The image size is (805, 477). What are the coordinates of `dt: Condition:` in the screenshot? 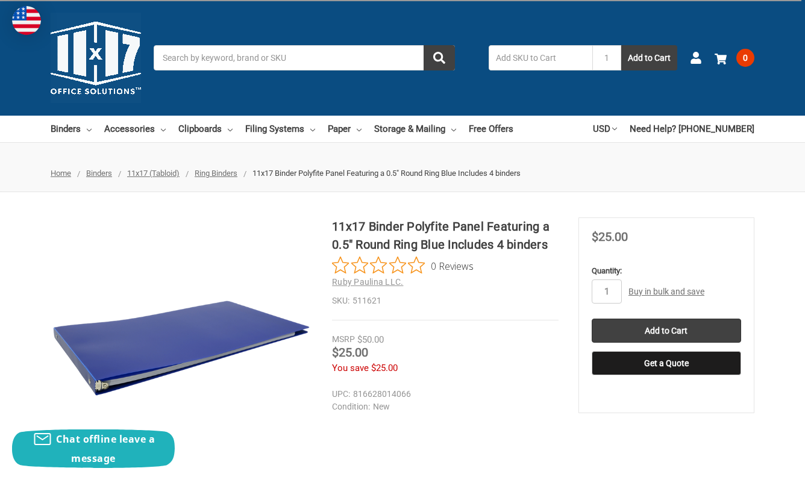 It's located at (351, 407).